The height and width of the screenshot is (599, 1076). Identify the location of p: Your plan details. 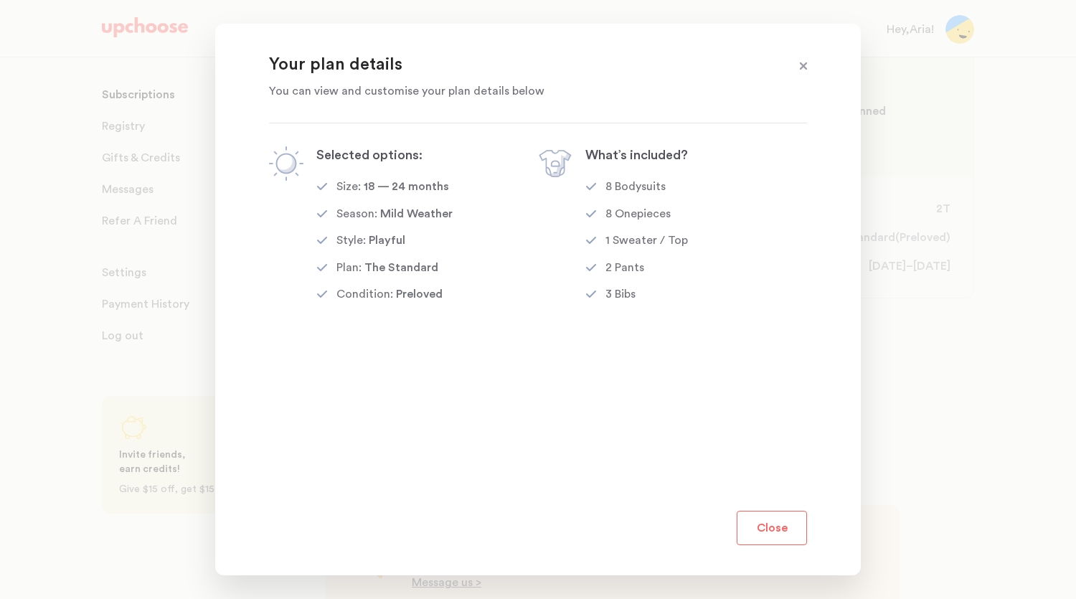
(520, 65).